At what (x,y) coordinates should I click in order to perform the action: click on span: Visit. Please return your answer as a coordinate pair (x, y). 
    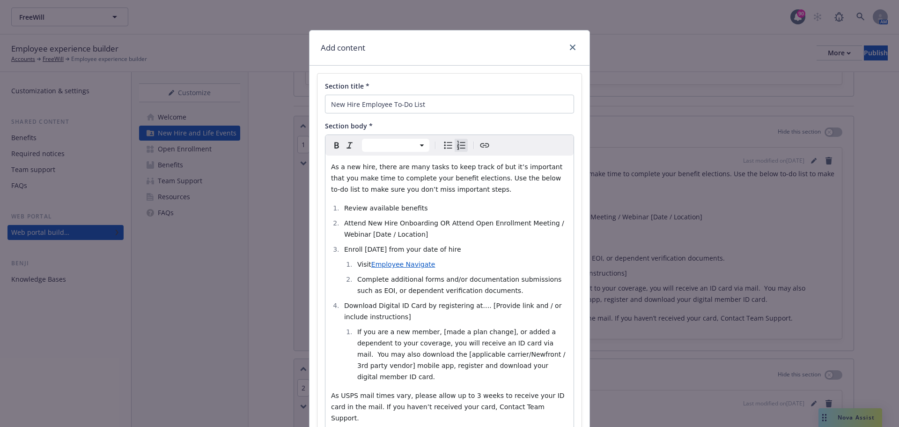
    Looking at the image, I should click on (364, 264).